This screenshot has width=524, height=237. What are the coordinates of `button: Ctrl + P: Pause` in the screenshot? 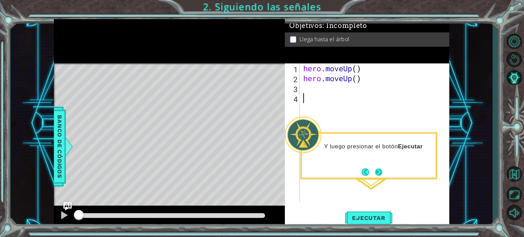 It's located at (64, 216).